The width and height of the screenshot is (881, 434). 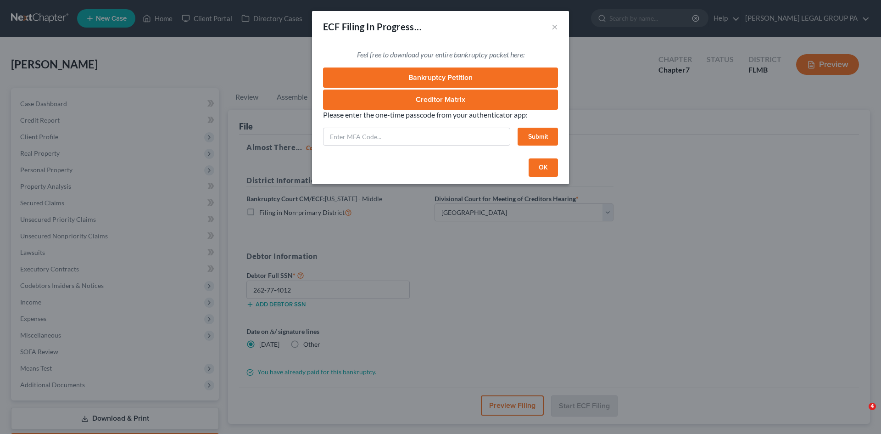 What do you see at coordinates (417, 137) in the screenshot?
I see `input: Enter MFA Code...` at bounding box center [417, 137].